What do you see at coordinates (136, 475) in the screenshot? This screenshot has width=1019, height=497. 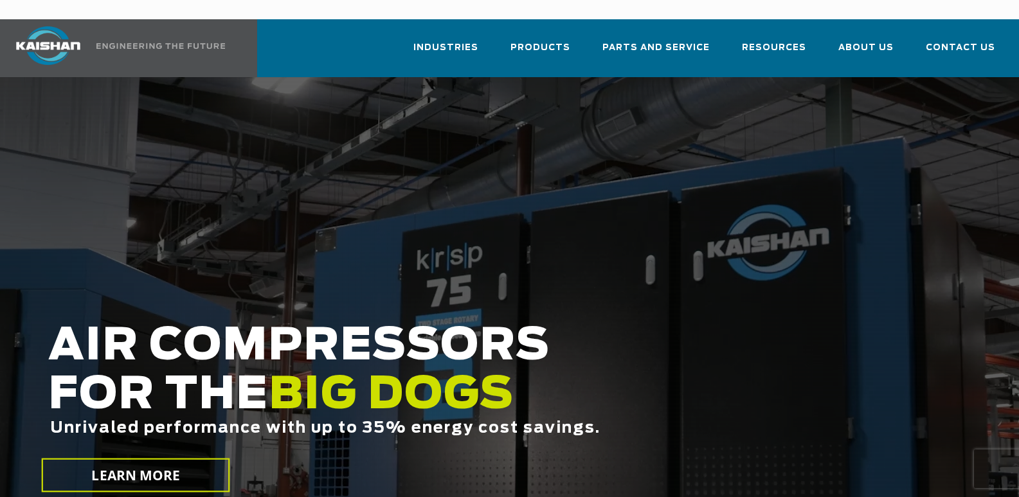 I see `span: LEARN MORE` at bounding box center [136, 475].